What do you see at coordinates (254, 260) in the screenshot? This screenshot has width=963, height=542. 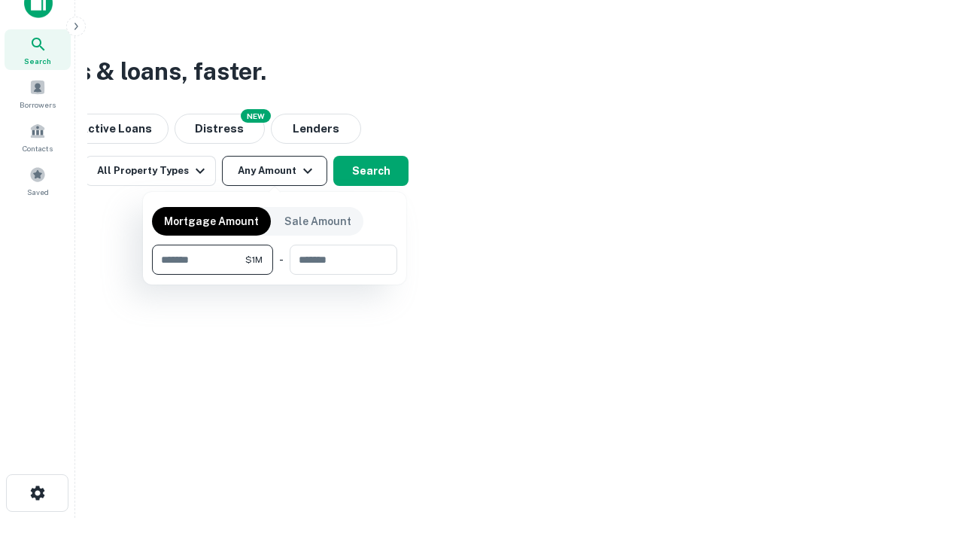 I see `span: $1M` at bounding box center [254, 260].